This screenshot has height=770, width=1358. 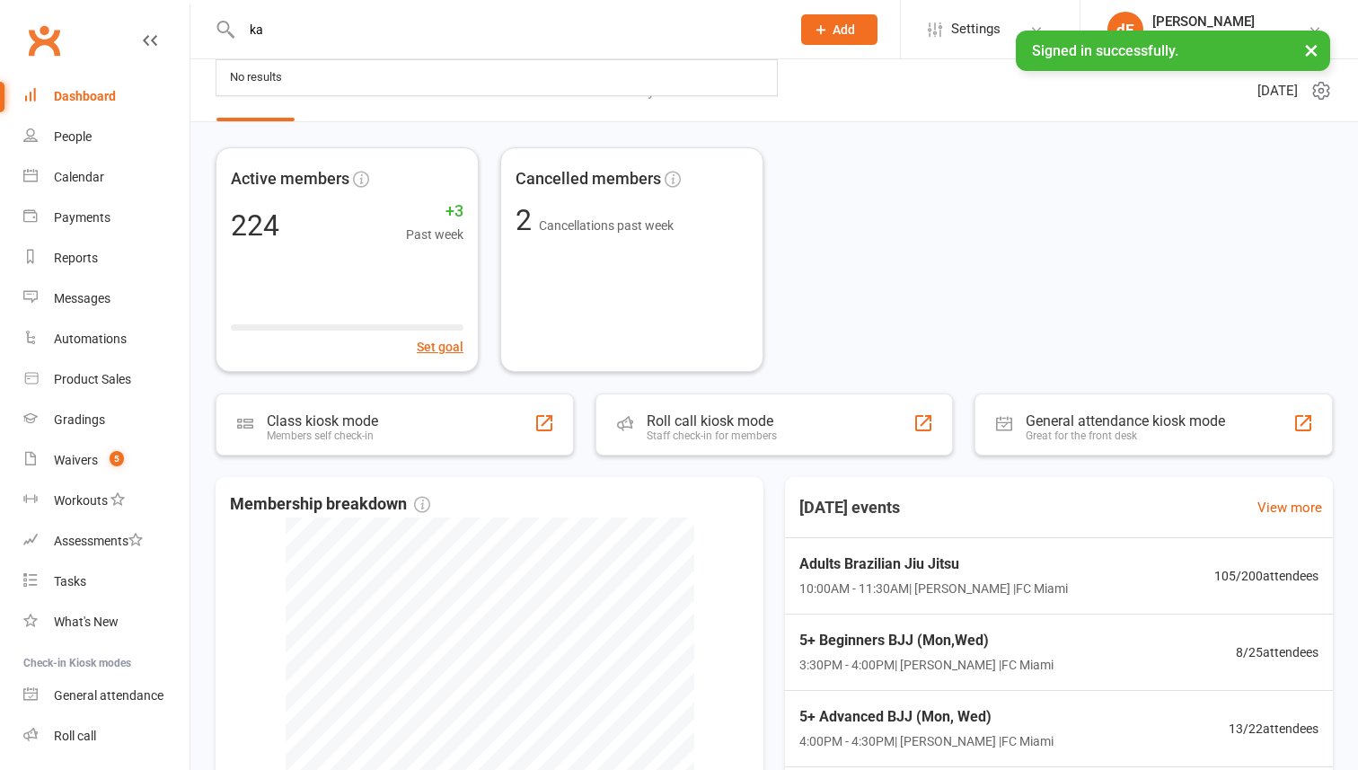 I want to click on span: 8 / 25 attendees, so click(x=1277, y=652).